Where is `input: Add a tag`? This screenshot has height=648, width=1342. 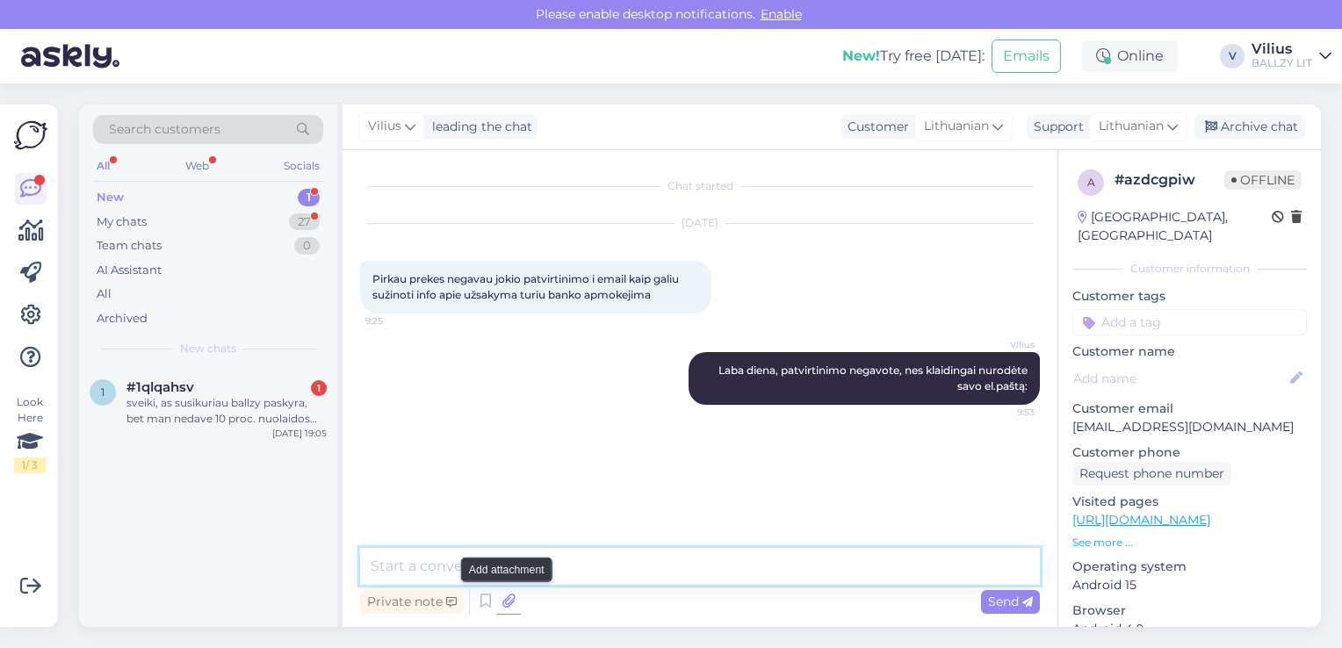
input: Add a tag is located at coordinates (1189, 322).